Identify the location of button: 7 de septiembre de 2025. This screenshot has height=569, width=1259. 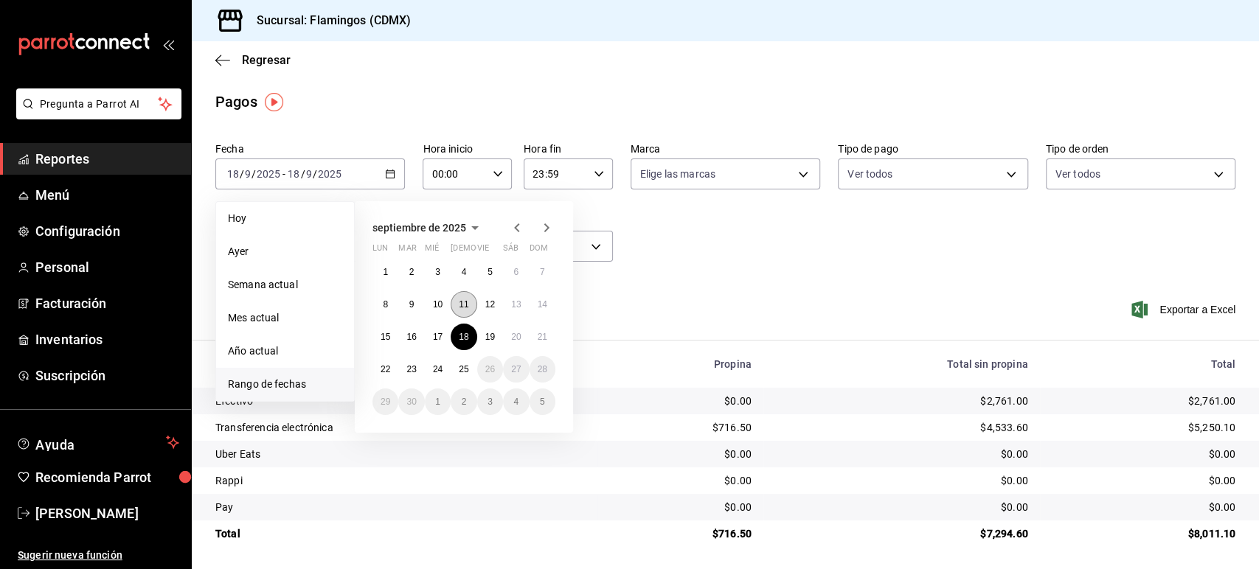
(542, 272).